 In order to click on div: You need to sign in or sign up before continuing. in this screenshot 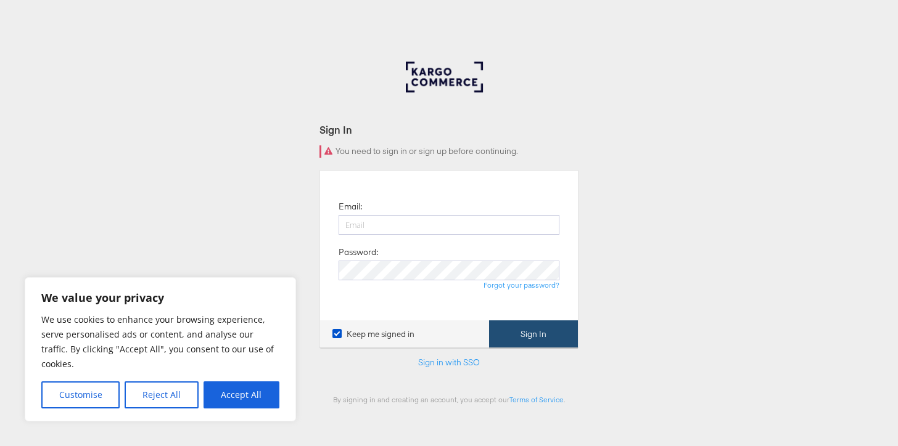, I will do `click(449, 152)`.